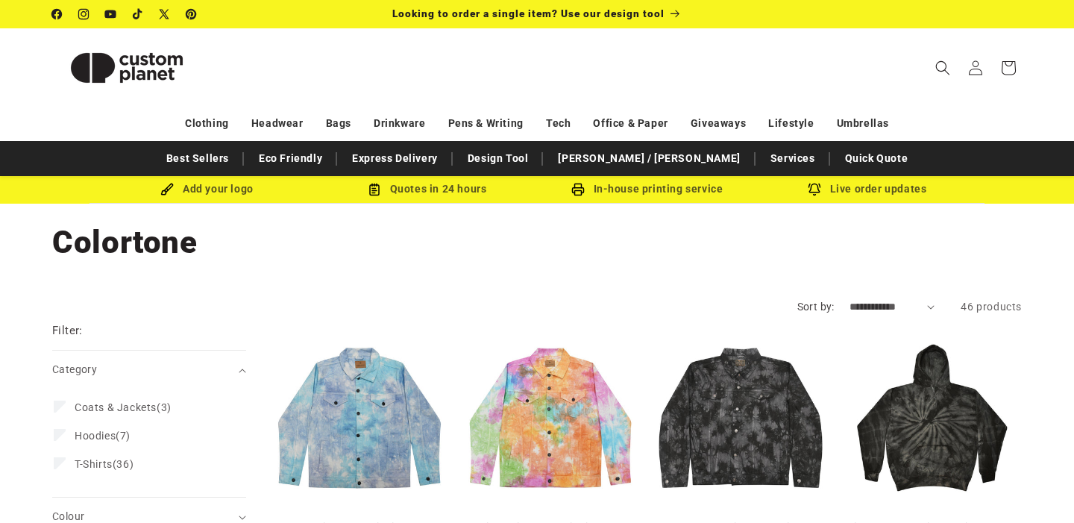  I want to click on a: Eco Friendly, so click(290, 158).